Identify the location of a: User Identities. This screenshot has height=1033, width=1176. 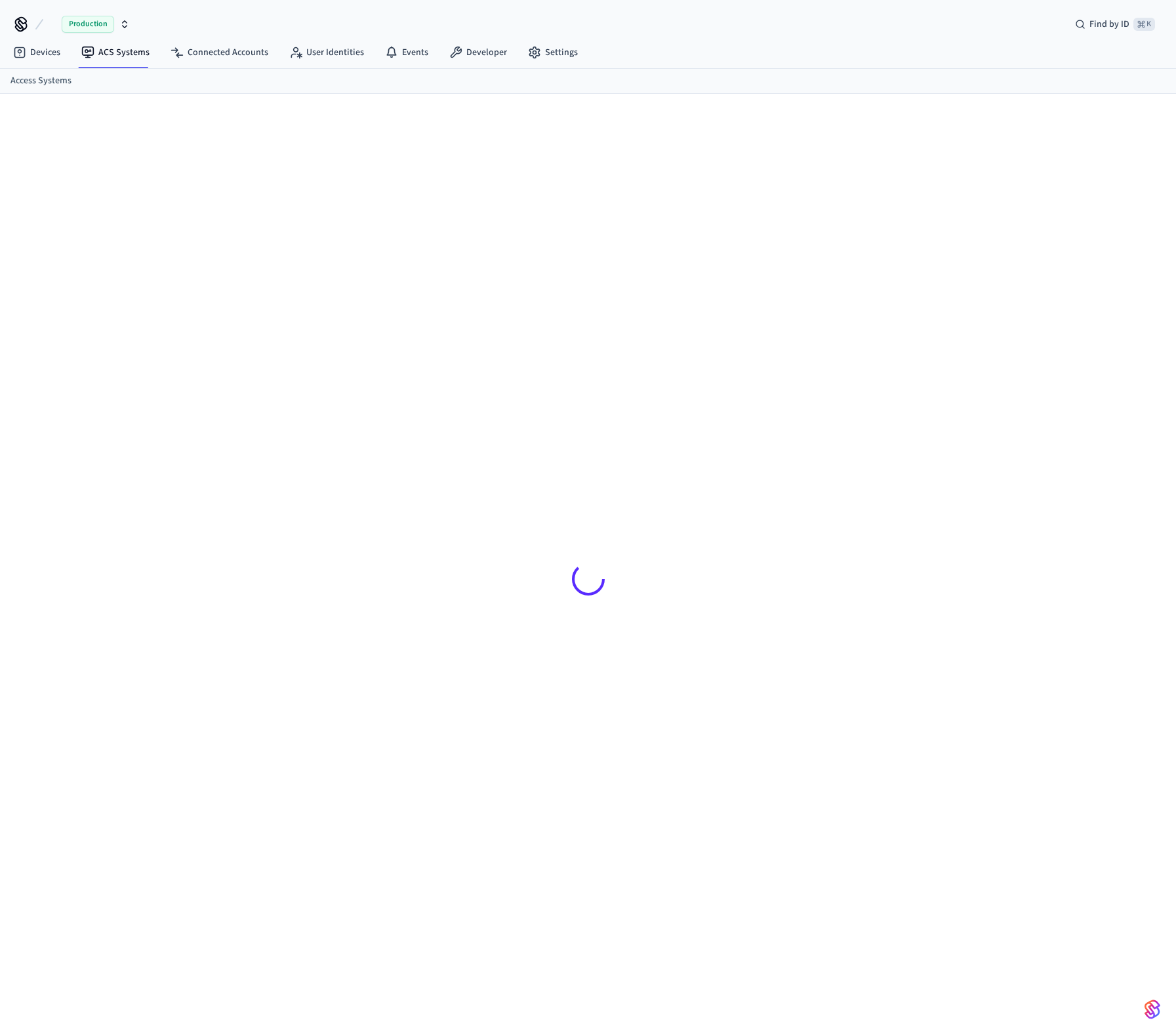
(327, 53).